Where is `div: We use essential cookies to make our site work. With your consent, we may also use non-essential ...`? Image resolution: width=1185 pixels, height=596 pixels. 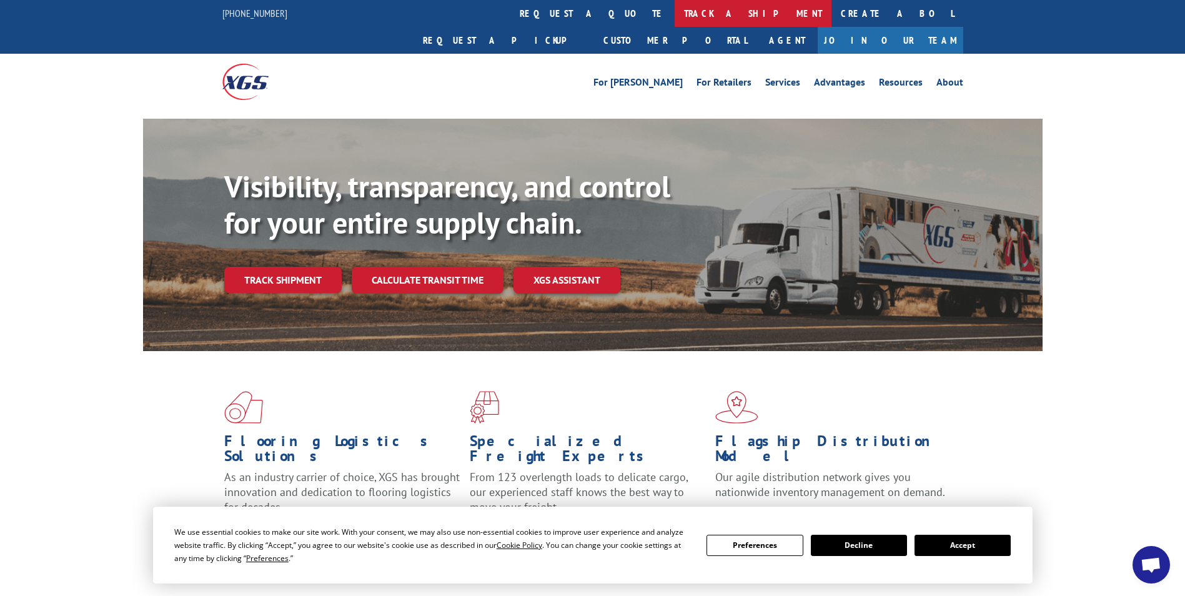 div: We use essential cookies to make our site work. With your consent, we may also use non-essential ... is located at coordinates (433, 545).